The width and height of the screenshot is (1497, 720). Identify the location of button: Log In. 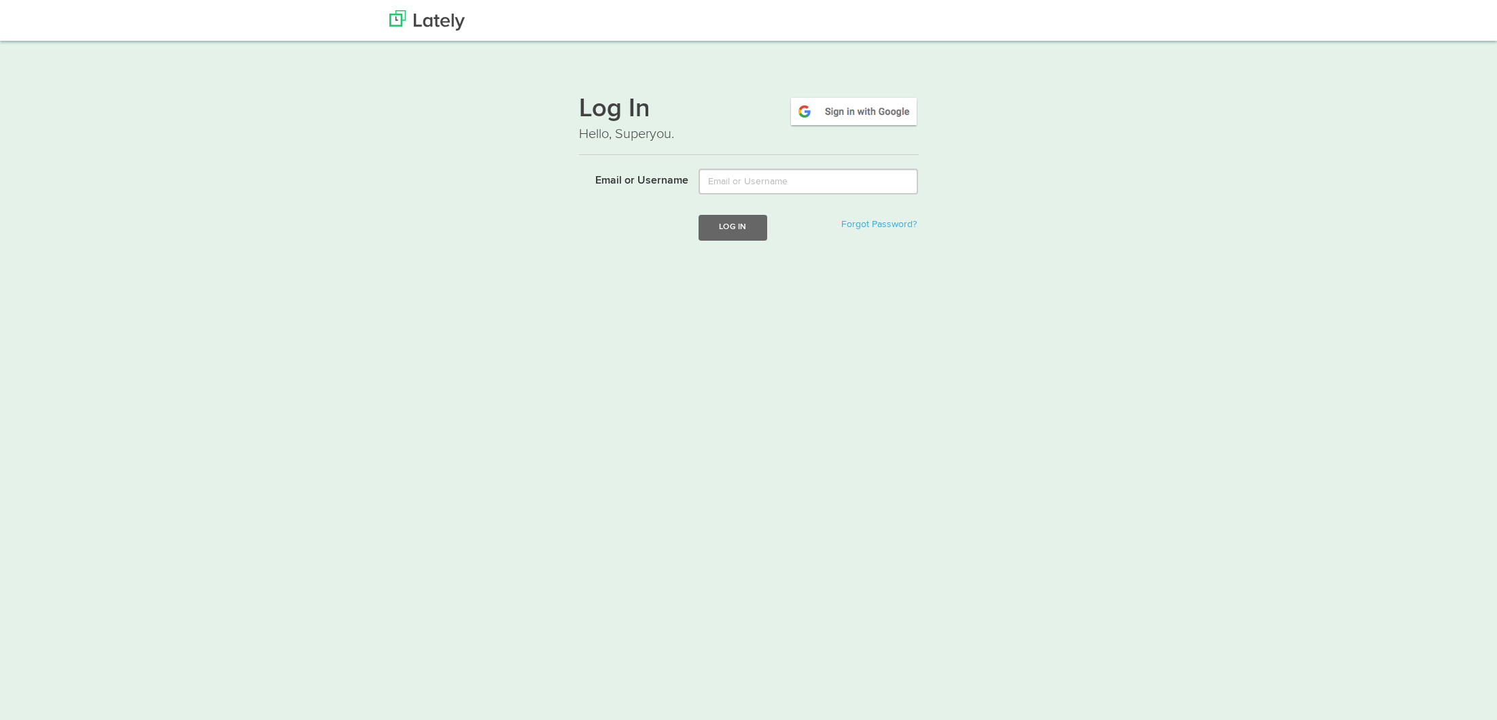
(733, 227).